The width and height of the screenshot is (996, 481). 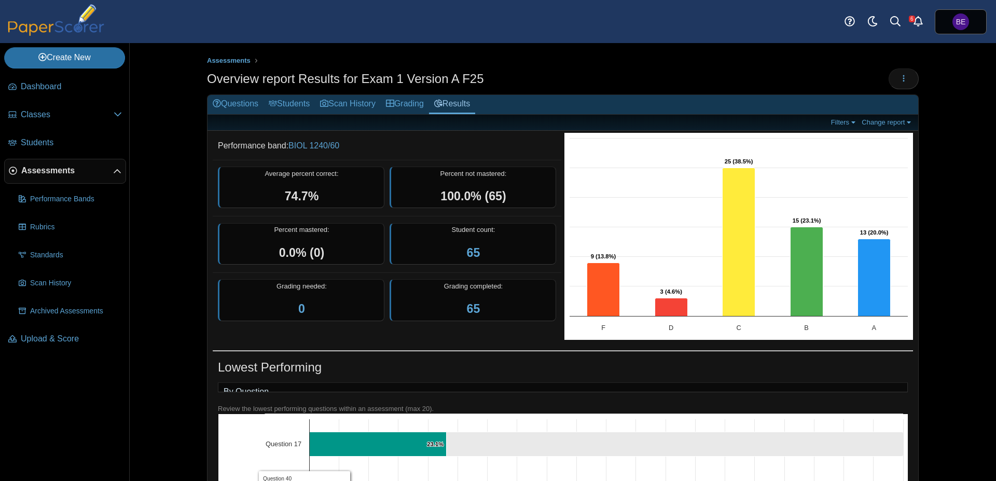 I want to click on text: 3 (4.6%), so click(x=671, y=292).